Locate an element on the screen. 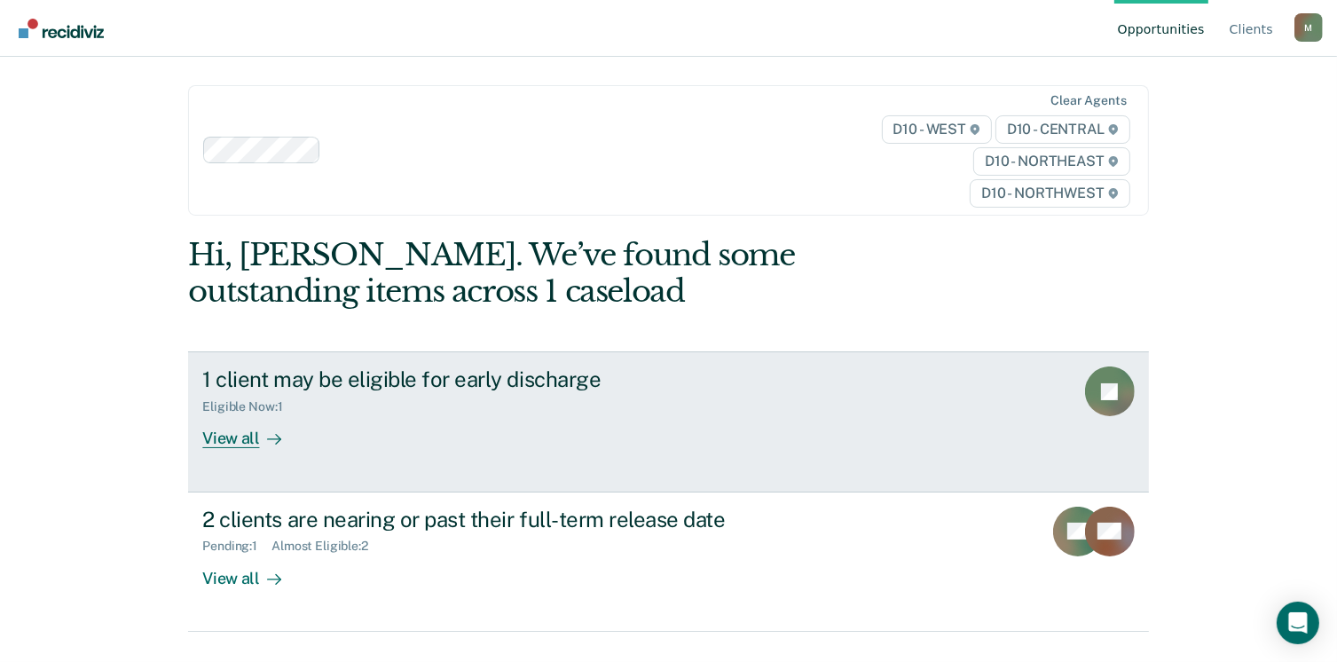  div: M is located at coordinates (1308, 27).